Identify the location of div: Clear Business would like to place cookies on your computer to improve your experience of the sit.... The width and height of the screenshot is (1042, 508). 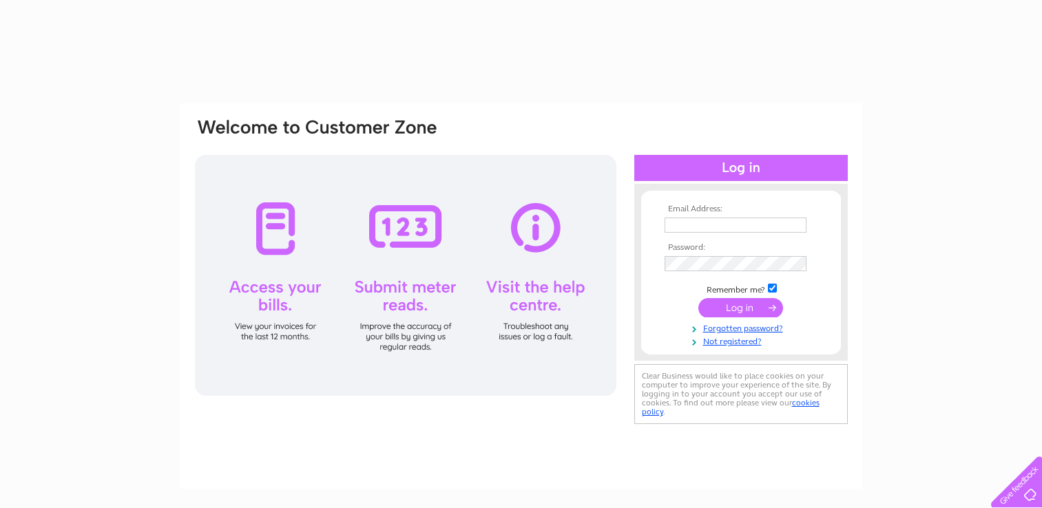
(741, 394).